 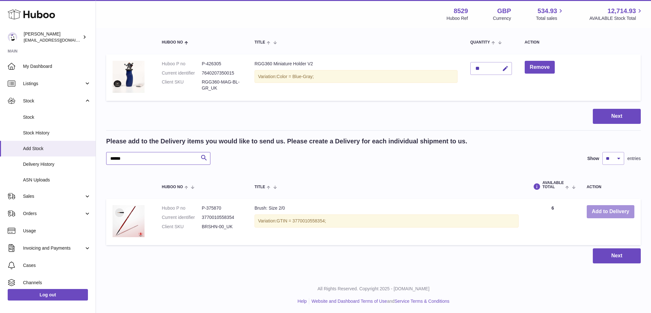 What do you see at coordinates (57, 133) in the screenshot?
I see `span: Stock History` at bounding box center [57, 133].